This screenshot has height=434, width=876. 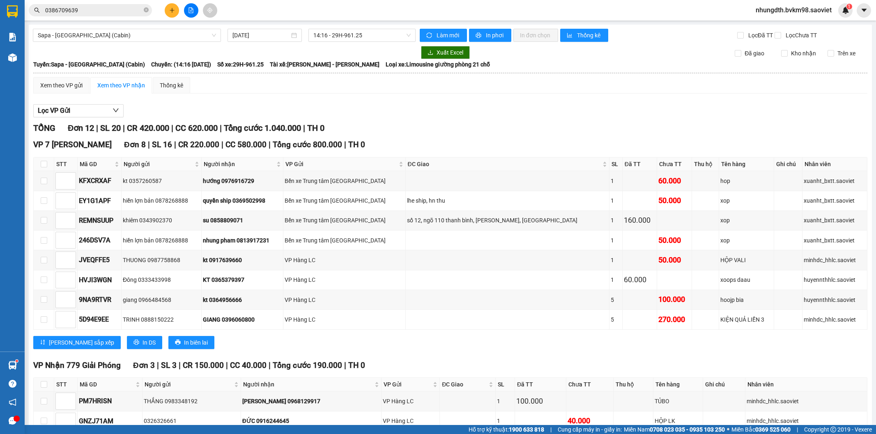 What do you see at coordinates (99, 240) in the screenshot?
I see `div: 246DSV7A` at bounding box center [99, 240].